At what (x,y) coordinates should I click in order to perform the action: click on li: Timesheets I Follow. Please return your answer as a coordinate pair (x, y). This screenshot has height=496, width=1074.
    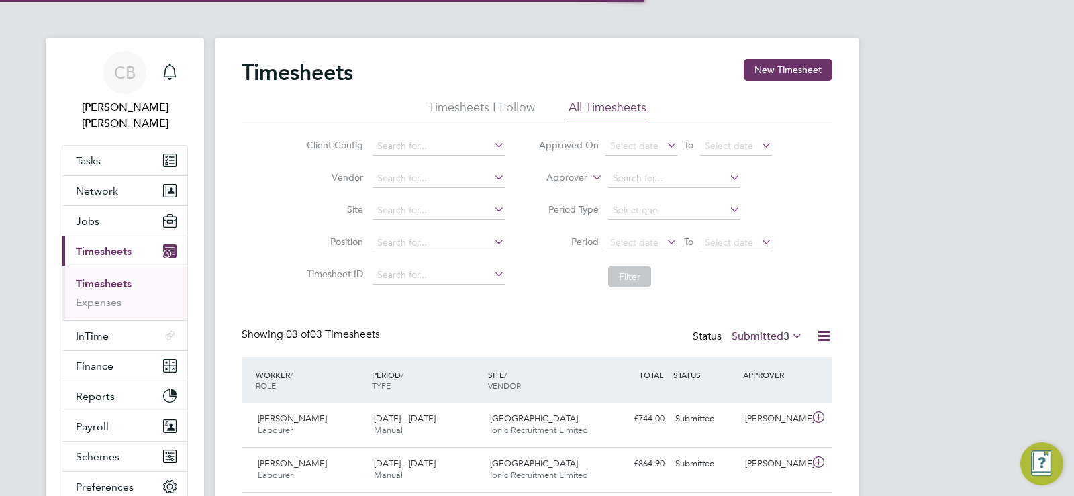
    Looking at the image, I should click on (481, 111).